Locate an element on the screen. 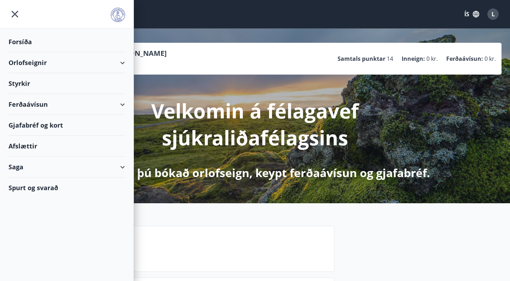 The height and width of the screenshot is (281, 510). p: Samtals punktar is located at coordinates (361, 59).